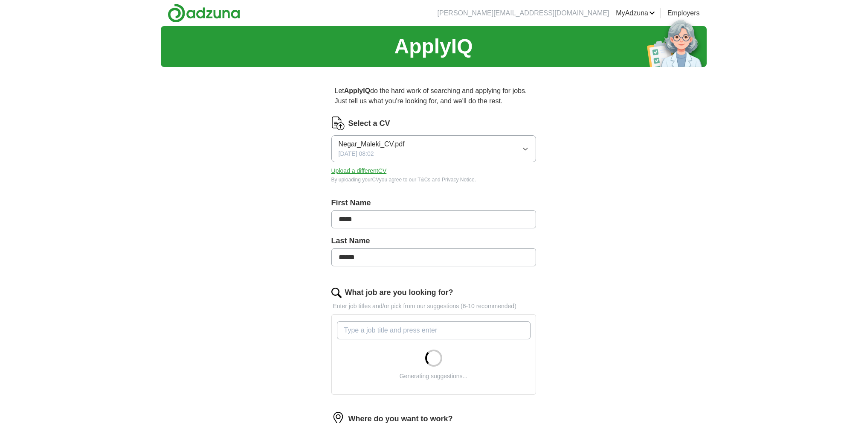  What do you see at coordinates (434, 47) in the screenshot?
I see `h1: ApplyIQ` at bounding box center [434, 47].